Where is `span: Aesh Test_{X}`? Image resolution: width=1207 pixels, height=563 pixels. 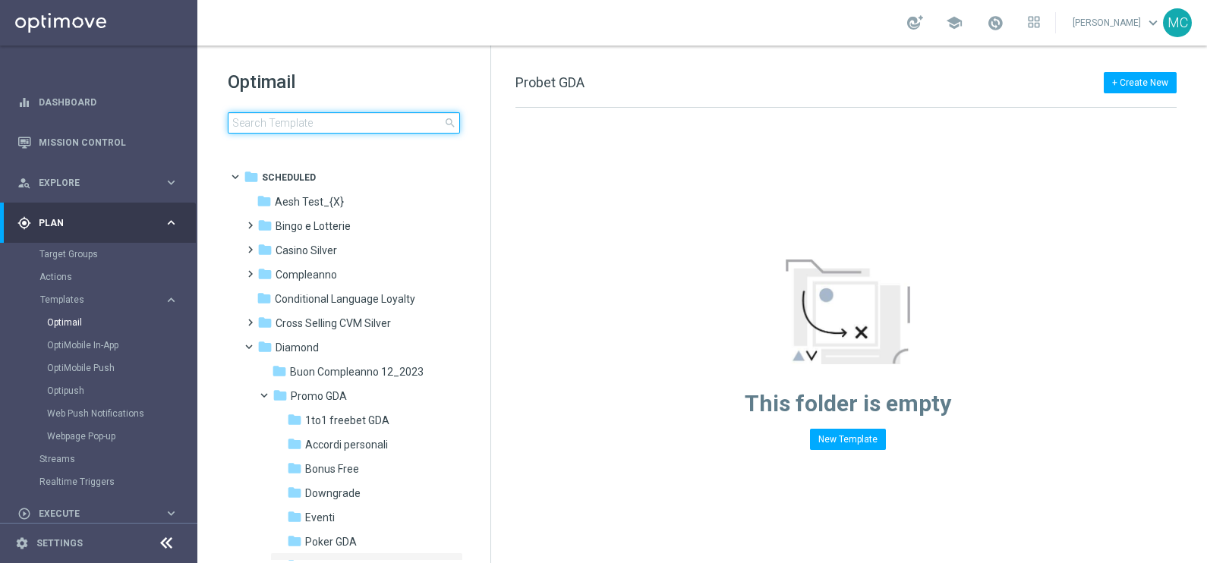
span: Aesh Test_{X} is located at coordinates (309, 202).